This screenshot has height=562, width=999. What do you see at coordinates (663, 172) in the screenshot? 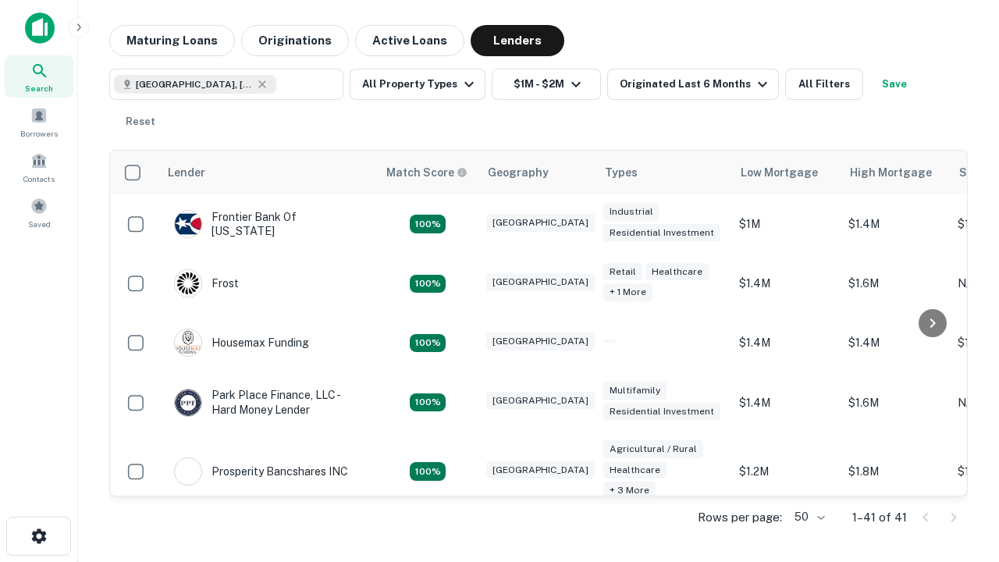
I see `th: Types` at bounding box center [663, 172].